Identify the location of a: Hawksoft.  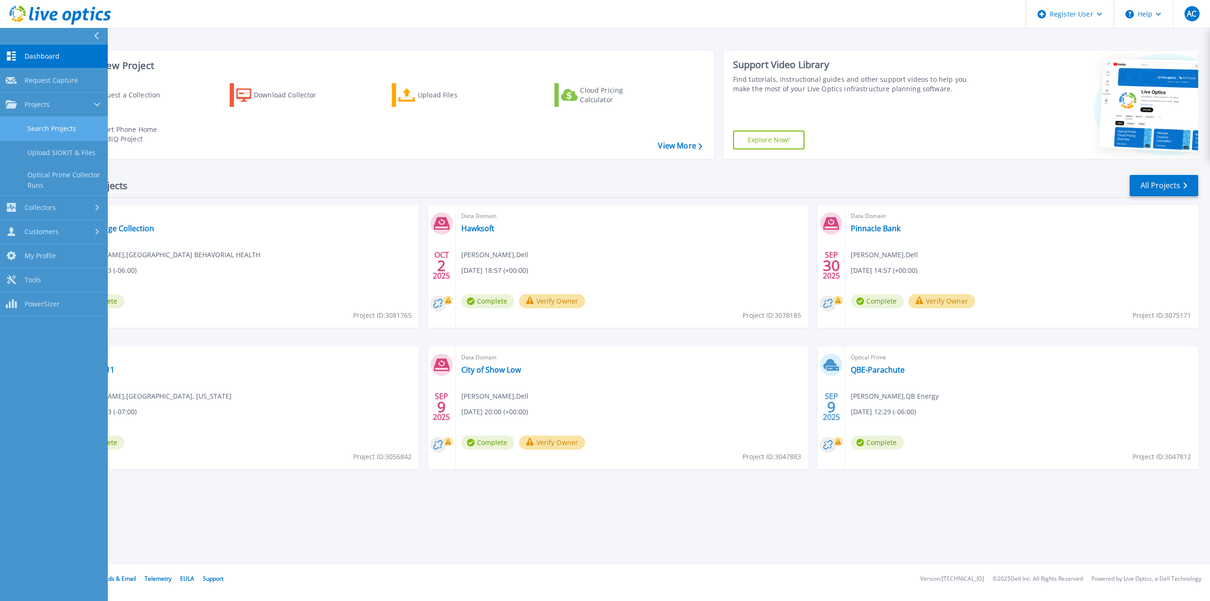
(478, 228).